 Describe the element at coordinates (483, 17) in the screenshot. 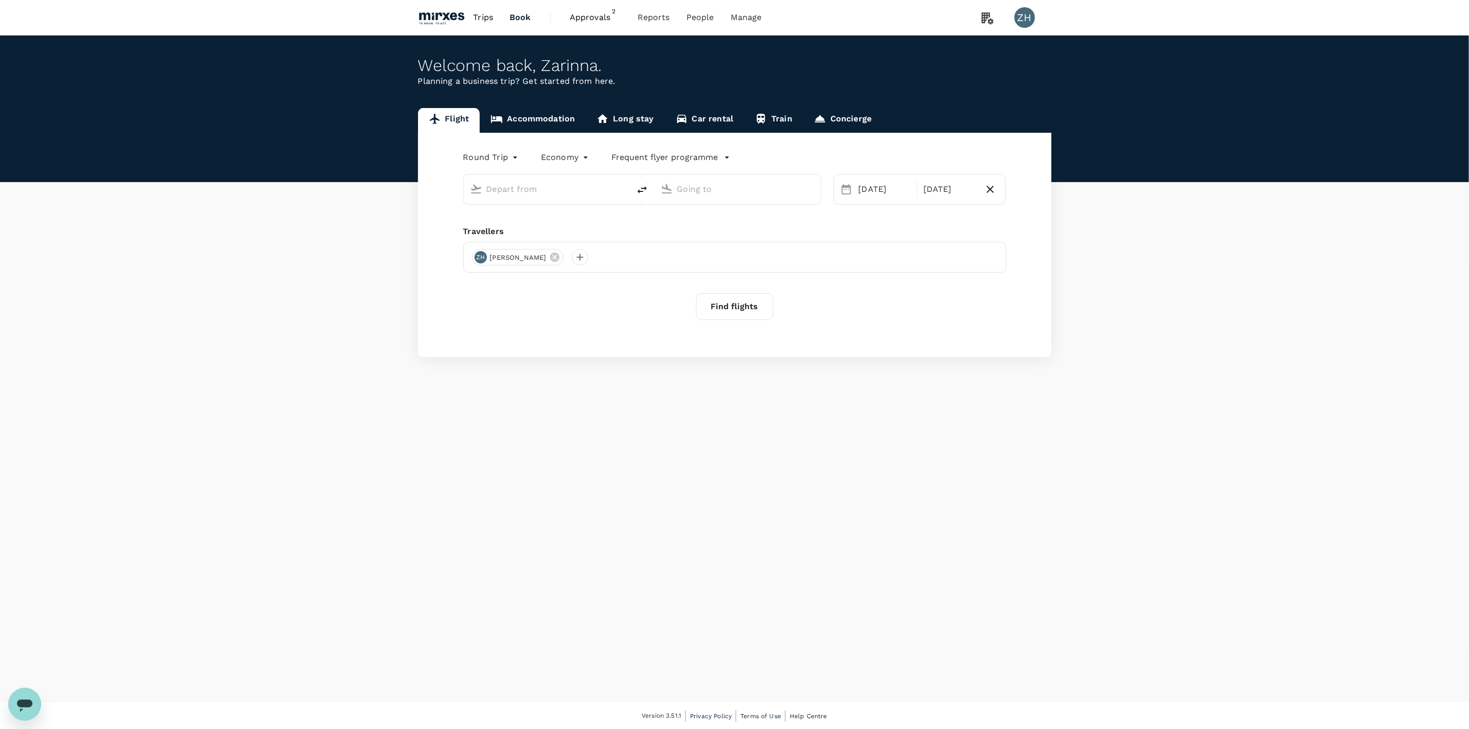

I see `span: Trips` at that location.